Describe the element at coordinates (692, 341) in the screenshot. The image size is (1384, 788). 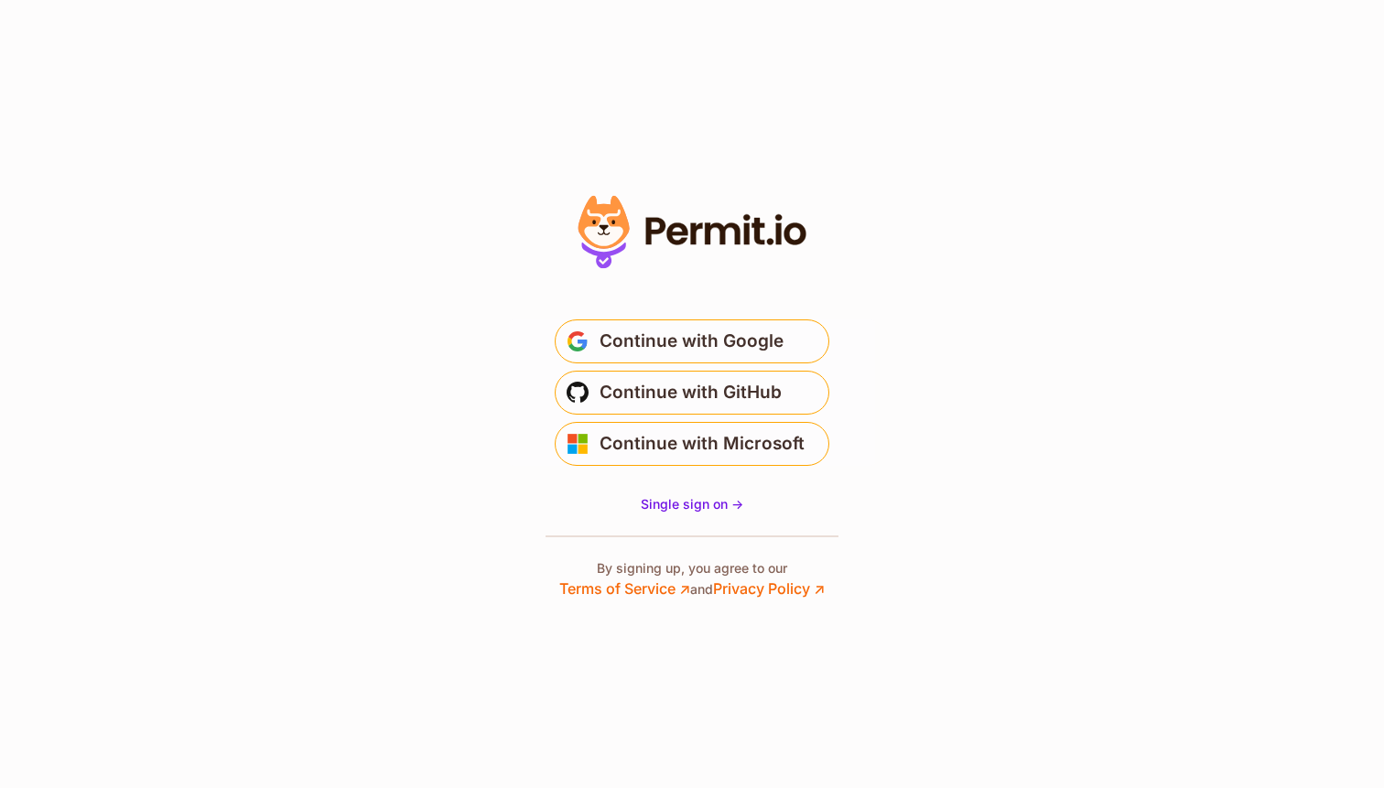
I see `button: Continue with Google` at that location.